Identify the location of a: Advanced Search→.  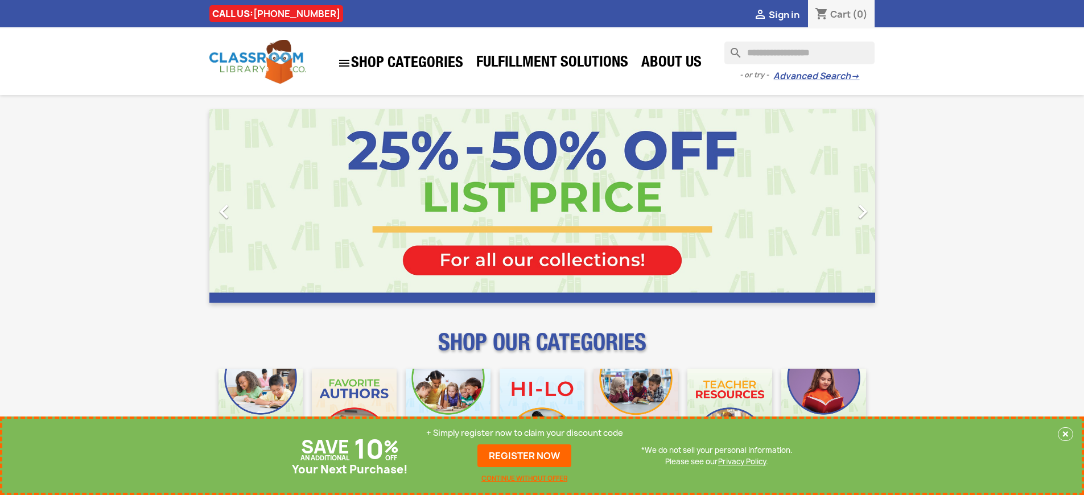
(816, 76).